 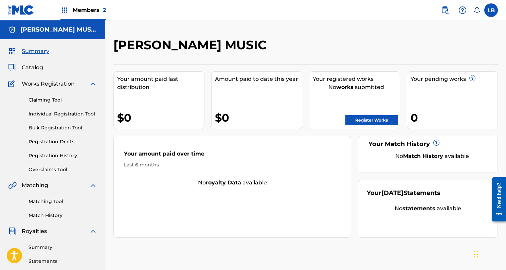 I want to click on div: Your registered works, so click(x=356, y=79).